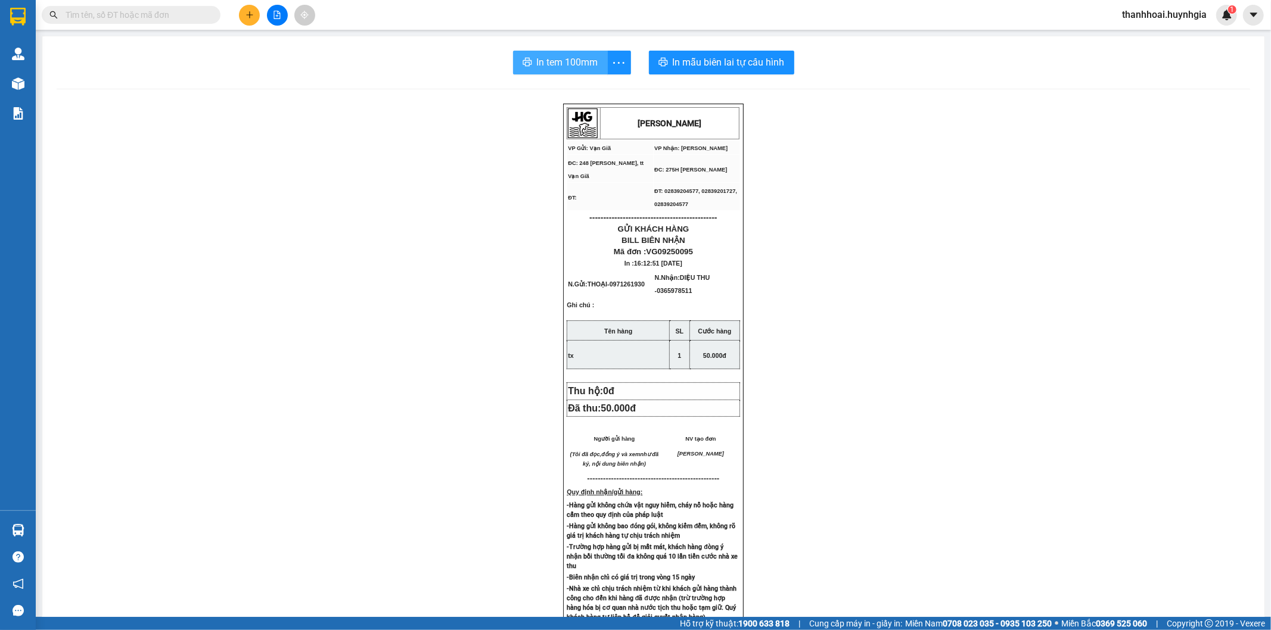 The height and width of the screenshot is (630, 1271). Describe the element at coordinates (653, 240) in the screenshot. I see `span: BILL BIÊN NHẬN` at that location.